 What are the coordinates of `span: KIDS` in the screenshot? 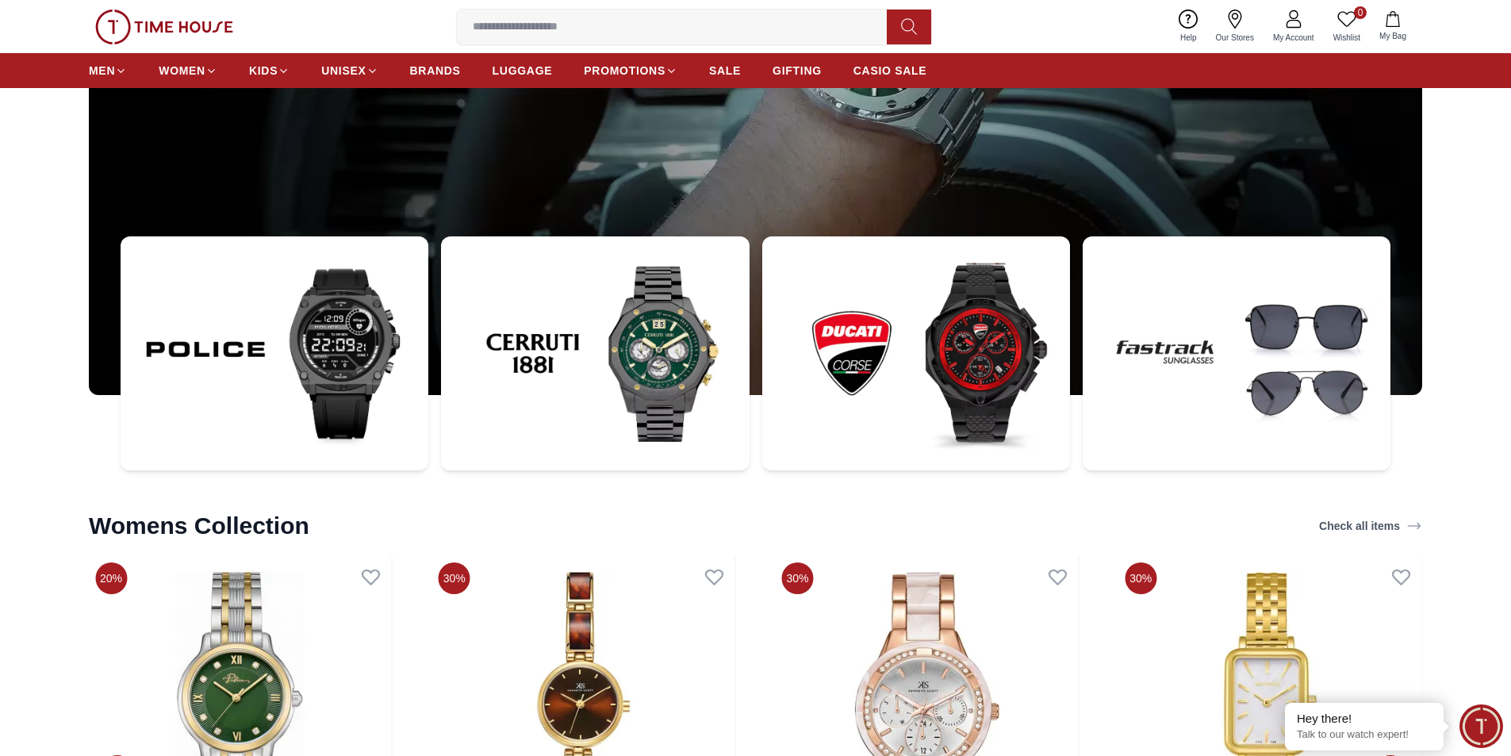 It's located at (263, 71).